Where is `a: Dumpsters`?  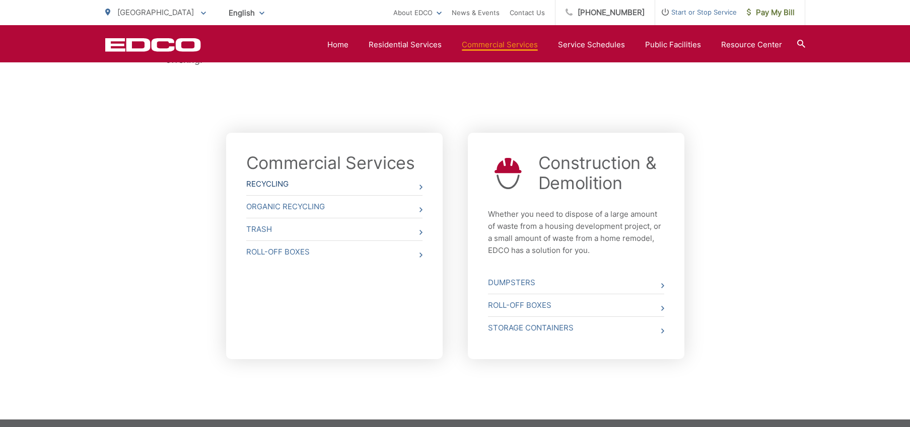
a: Dumpsters is located at coordinates (576, 283).